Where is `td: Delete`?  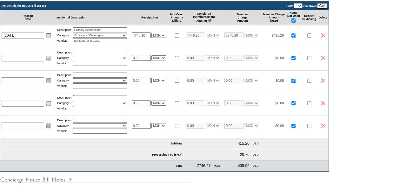 td: Delete is located at coordinates (323, 17).